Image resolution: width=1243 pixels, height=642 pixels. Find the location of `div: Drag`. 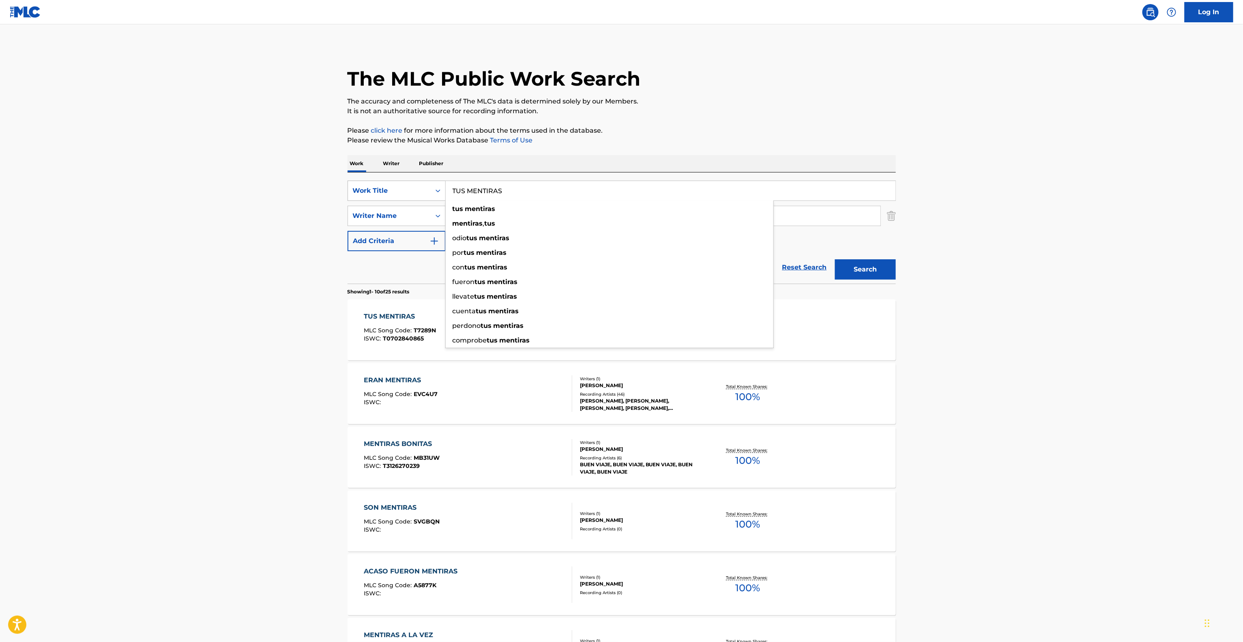

div: Drag is located at coordinates (1207, 623).